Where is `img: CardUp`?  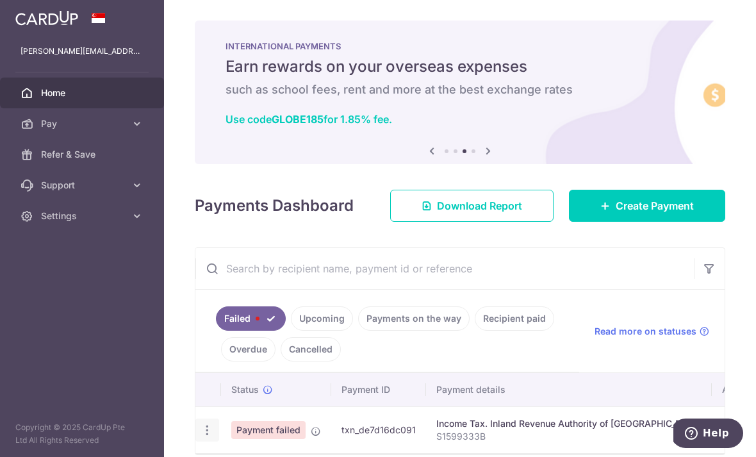 img: CardUp is located at coordinates (47, 18).